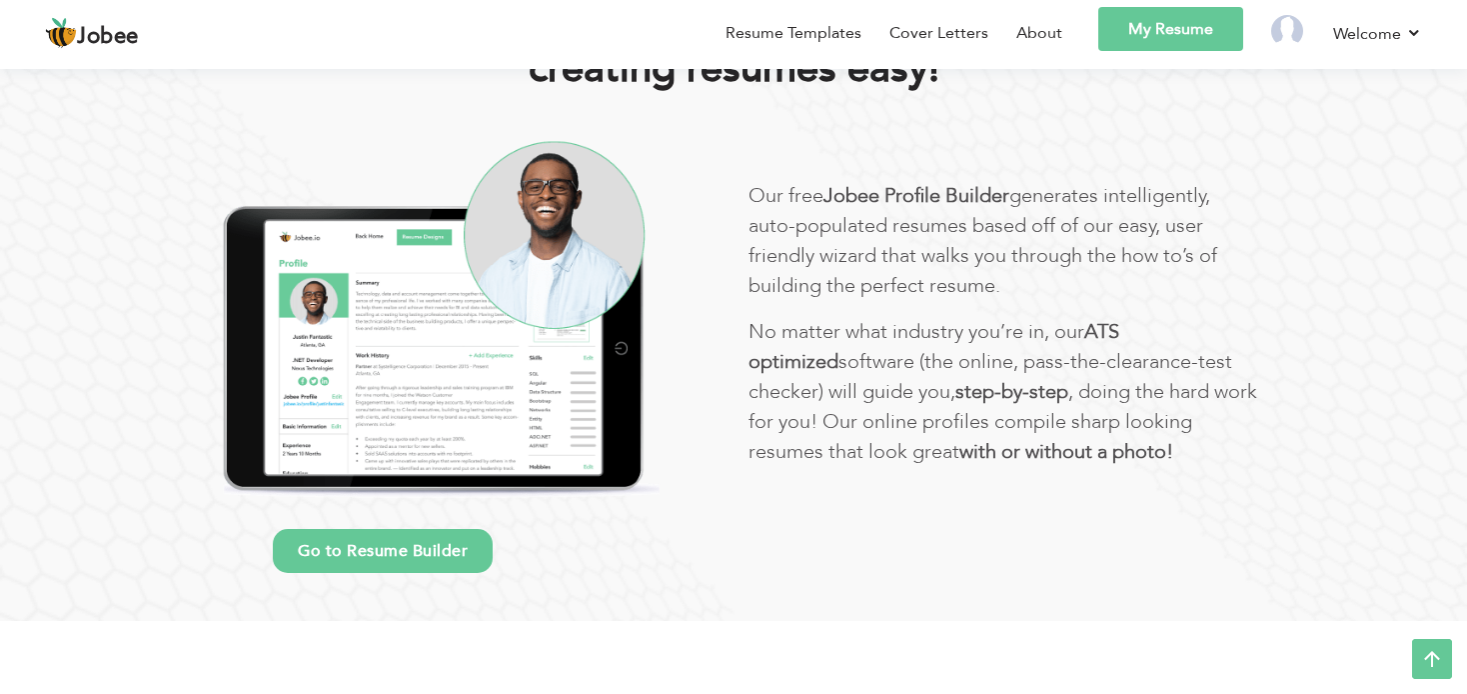  I want to click on a: Jobee, so click(92, 33).